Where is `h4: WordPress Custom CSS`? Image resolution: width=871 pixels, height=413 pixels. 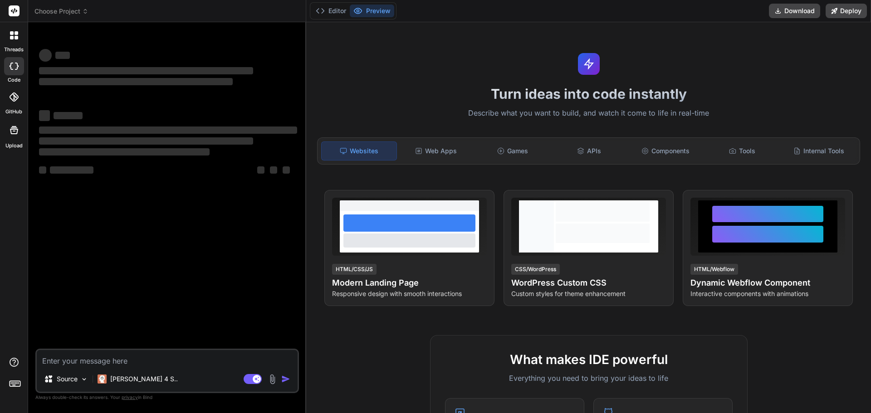 h4: WordPress Custom CSS is located at coordinates (588, 283).